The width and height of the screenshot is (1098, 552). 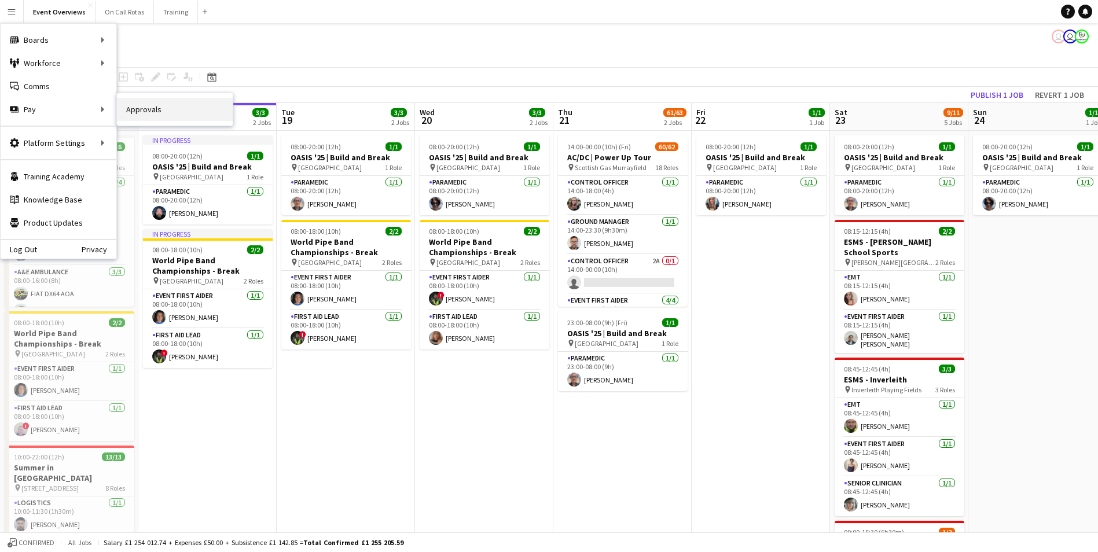 What do you see at coordinates (99, 249) in the screenshot?
I see `a: Privacy` at bounding box center [99, 249].